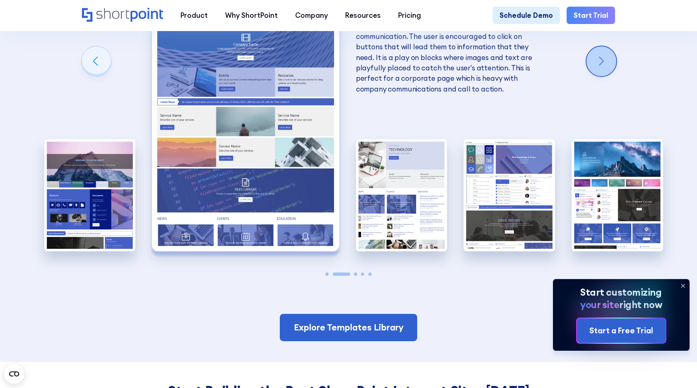 The height and width of the screenshot is (388, 697). What do you see at coordinates (327, 274) in the screenshot?
I see `span: Go to slide 1` at bounding box center [327, 274].